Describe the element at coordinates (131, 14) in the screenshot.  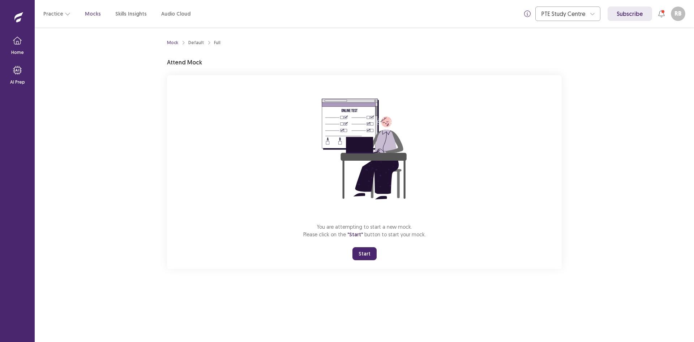
I see `p: Skills Insights` at that location.